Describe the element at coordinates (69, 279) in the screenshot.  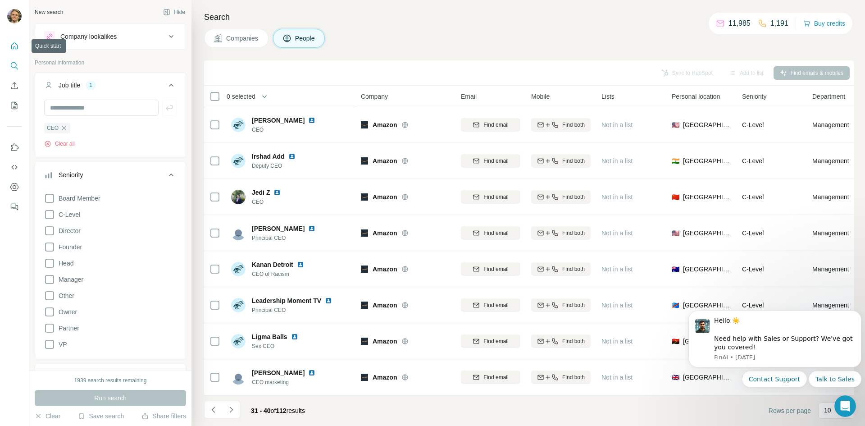
I see `span: Manager` at that location.